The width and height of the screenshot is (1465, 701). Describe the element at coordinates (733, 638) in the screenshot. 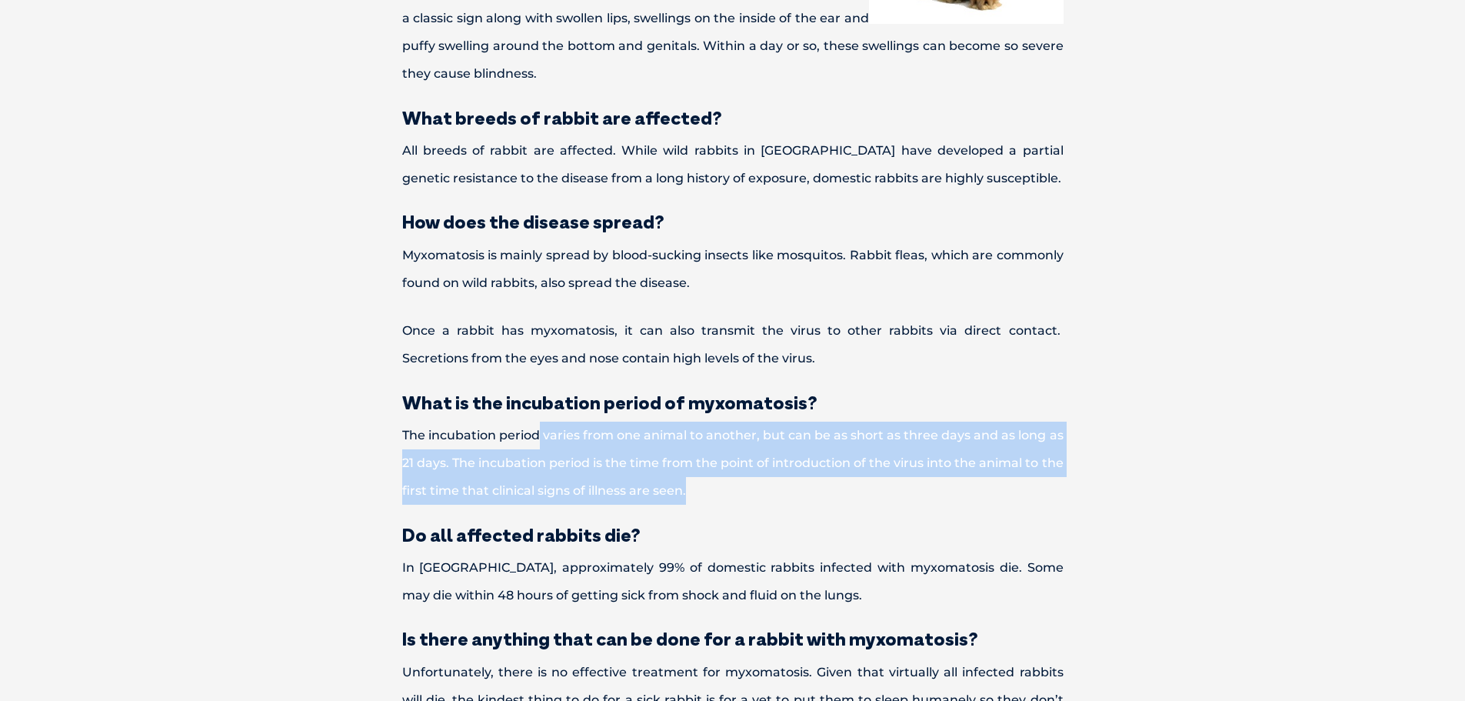

I see `h3: Is there anything that can be done for a rabbit with myxomatosis?` at that location.